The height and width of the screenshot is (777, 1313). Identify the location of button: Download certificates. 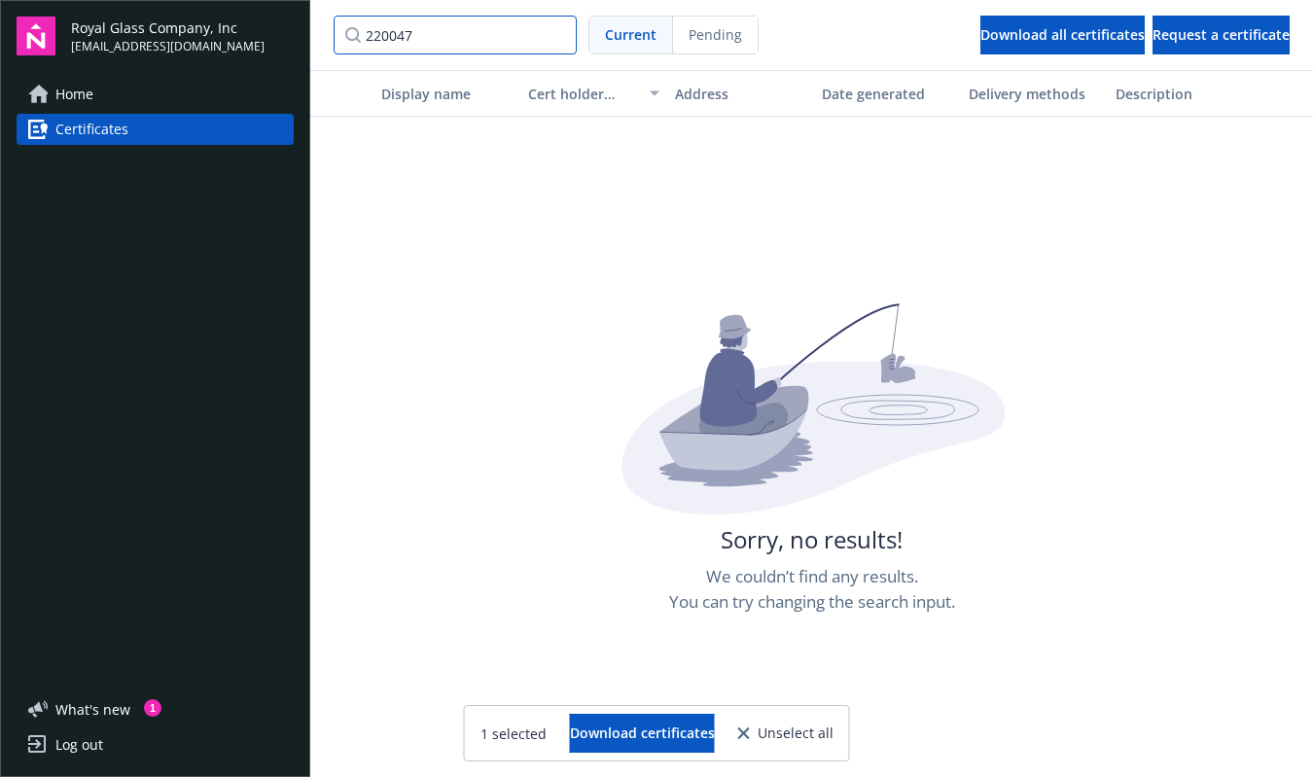
(642, 733).